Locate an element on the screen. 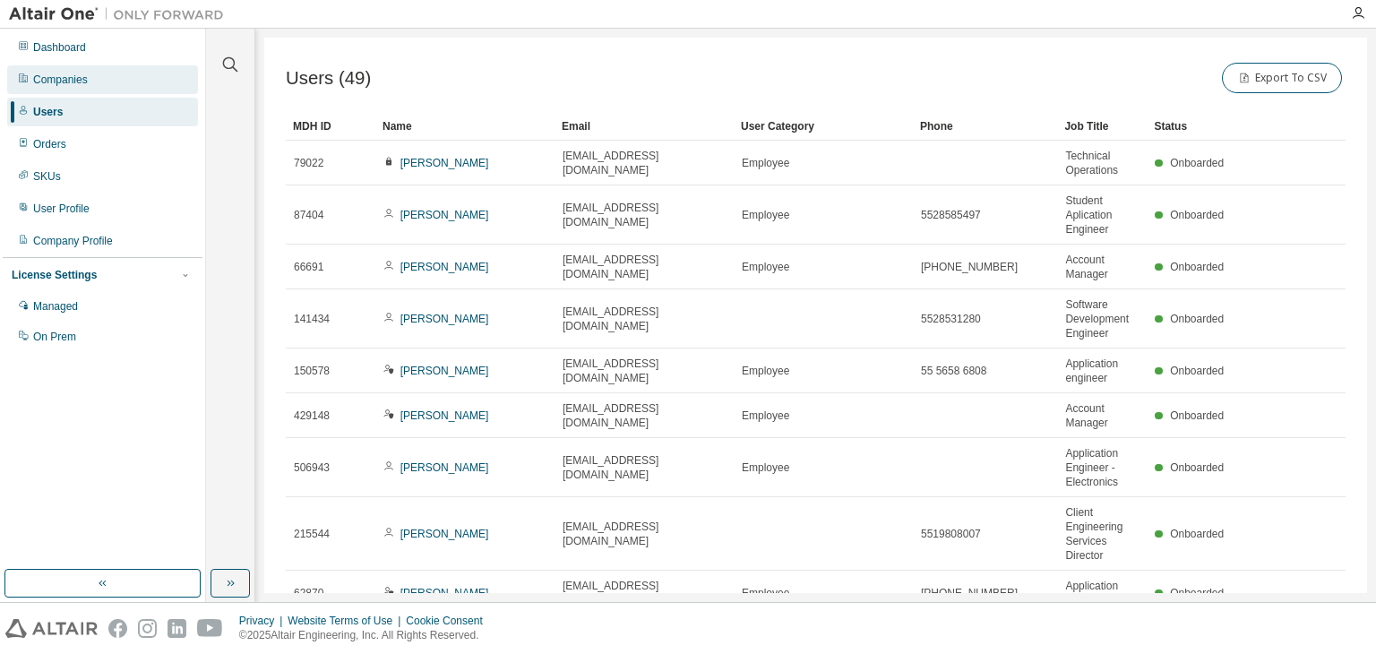  div: Job Title is located at coordinates (1102, 126).